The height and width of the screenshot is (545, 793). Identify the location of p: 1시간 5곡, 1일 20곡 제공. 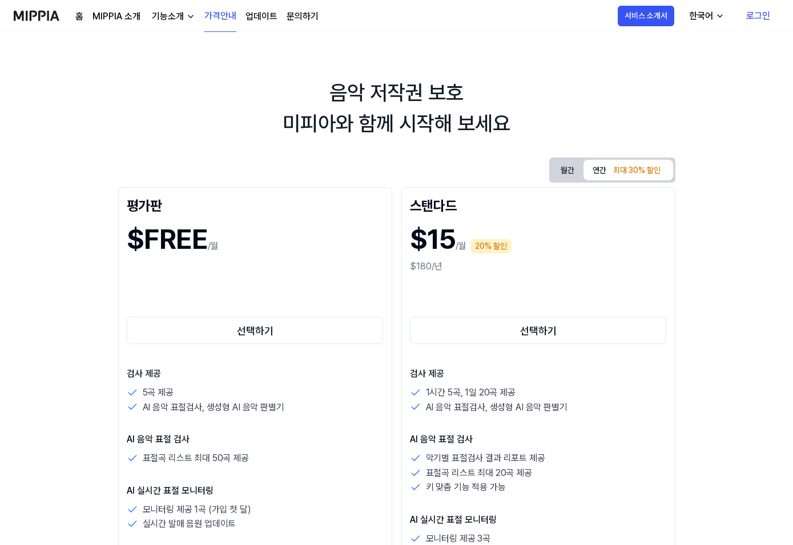
(471, 393).